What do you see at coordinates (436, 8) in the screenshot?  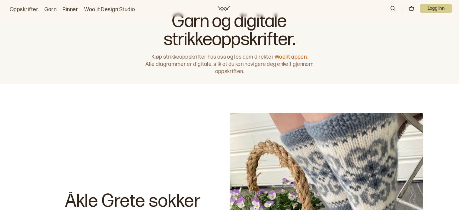 I see `p: Logg inn` at bounding box center [436, 8].